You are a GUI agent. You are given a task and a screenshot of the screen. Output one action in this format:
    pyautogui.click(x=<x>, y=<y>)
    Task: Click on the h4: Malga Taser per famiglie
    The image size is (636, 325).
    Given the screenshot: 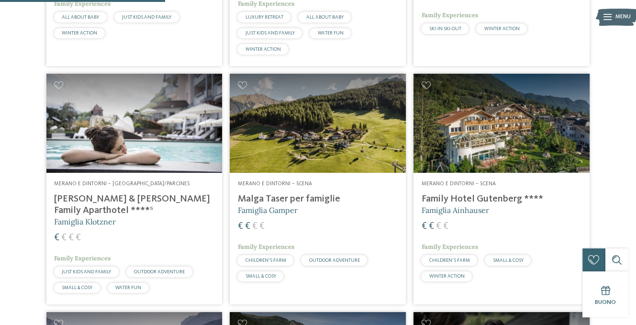 What is the action you would take?
    pyautogui.click(x=318, y=199)
    